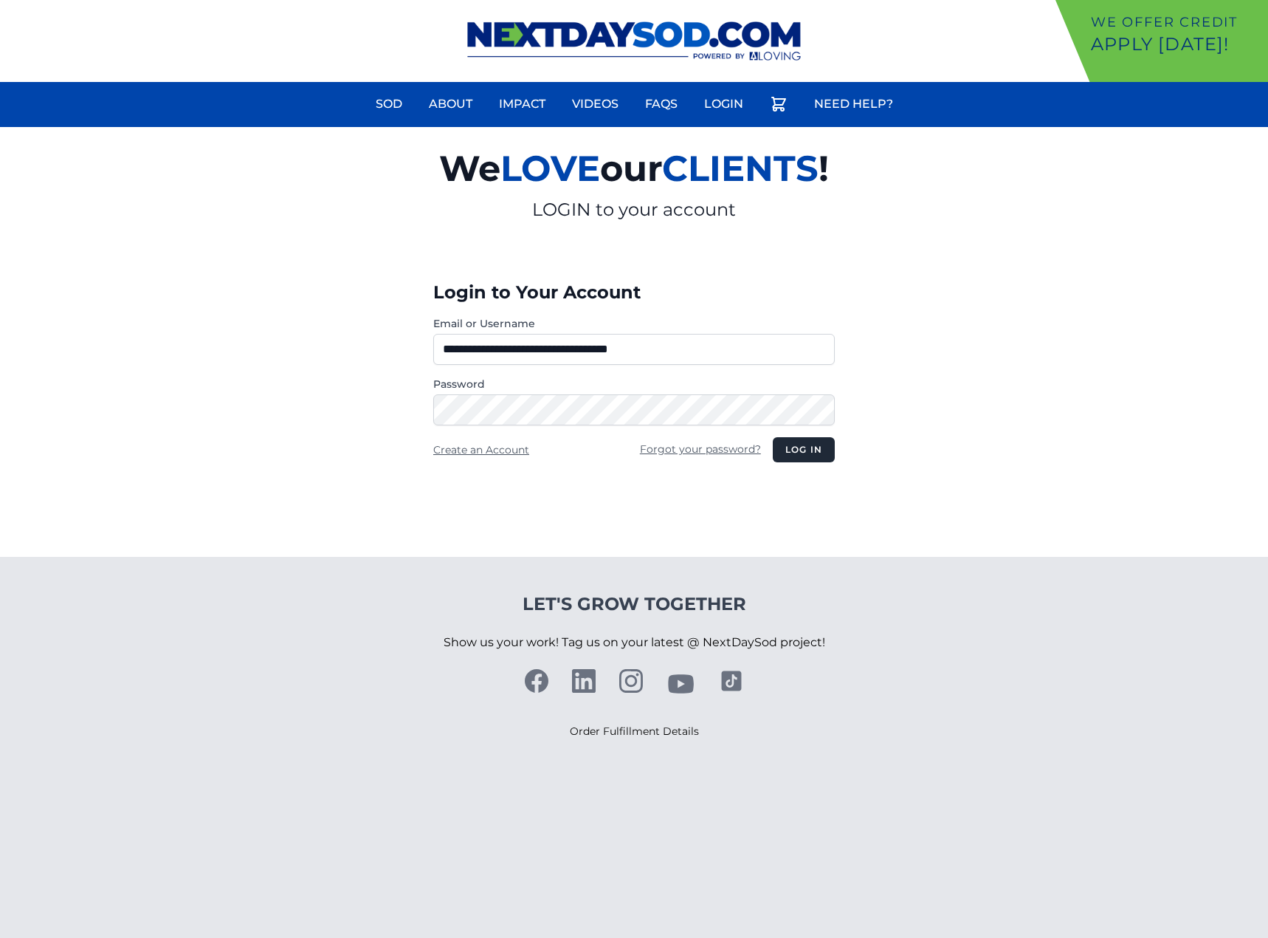 This screenshot has width=1268, height=938. Describe the element at coordinates (634, 604) in the screenshot. I see `h4: Let's Grow Together` at that location.